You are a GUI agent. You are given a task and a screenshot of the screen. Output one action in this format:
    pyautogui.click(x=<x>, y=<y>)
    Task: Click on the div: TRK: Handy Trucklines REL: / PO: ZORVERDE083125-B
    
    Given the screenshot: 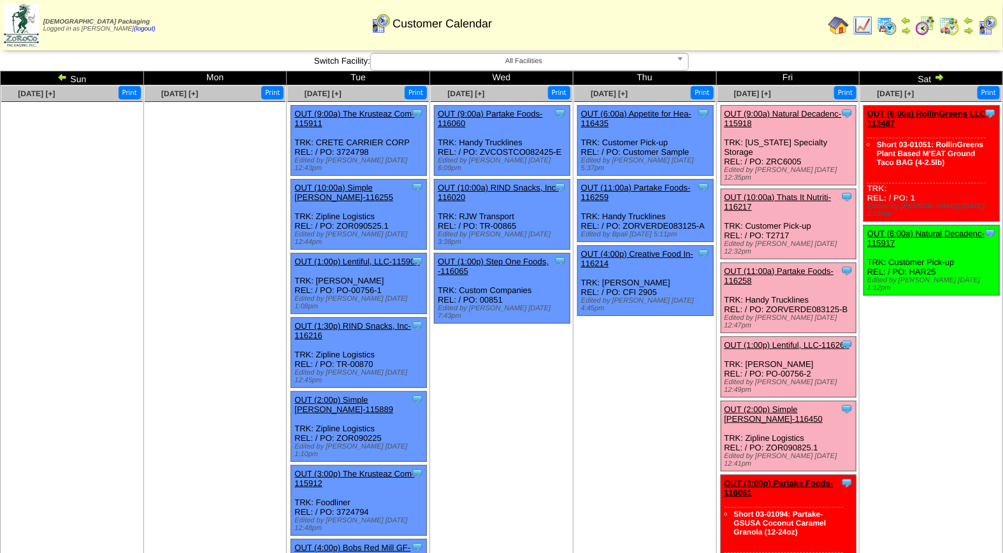 What is the action you would take?
    pyautogui.click(x=789, y=298)
    